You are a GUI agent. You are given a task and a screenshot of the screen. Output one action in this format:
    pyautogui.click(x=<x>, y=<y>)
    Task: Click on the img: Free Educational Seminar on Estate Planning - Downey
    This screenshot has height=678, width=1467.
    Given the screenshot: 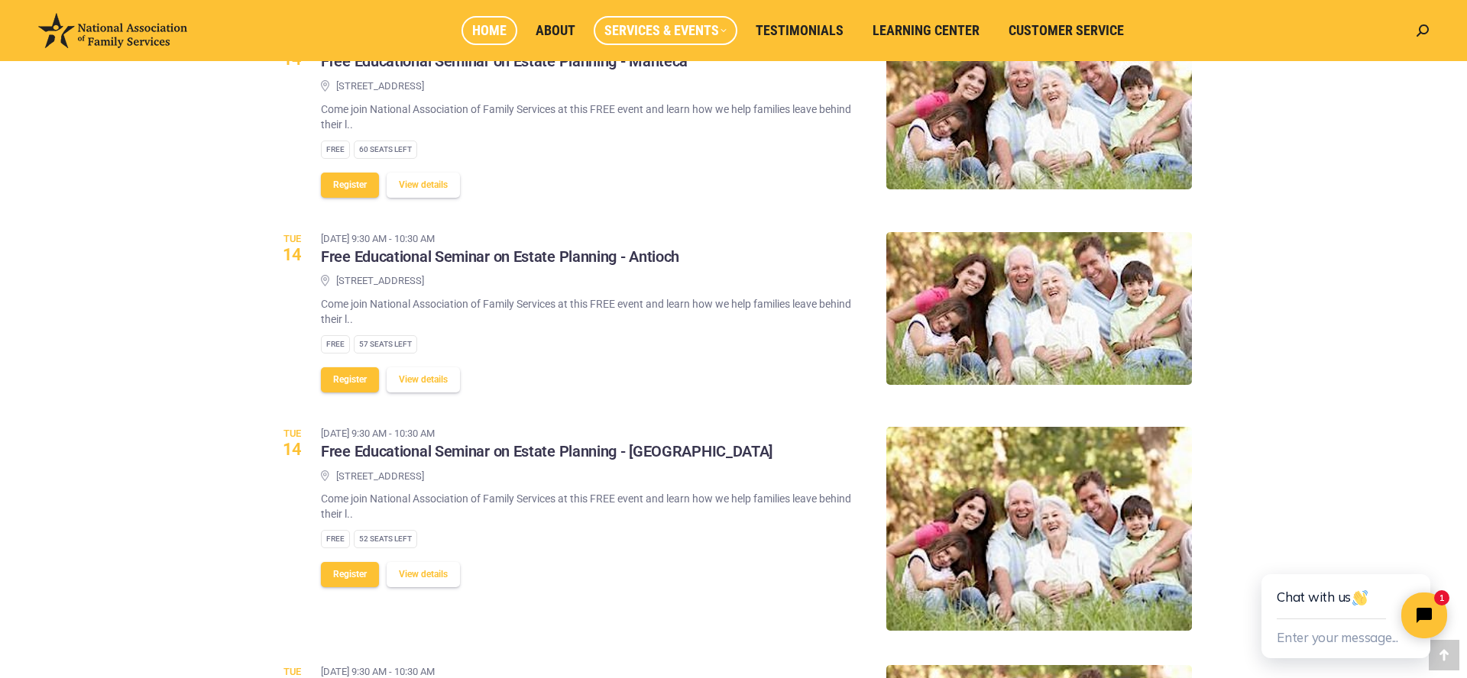 What is the action you would take?
    pyautogui.click(x=1039, y=529)
    